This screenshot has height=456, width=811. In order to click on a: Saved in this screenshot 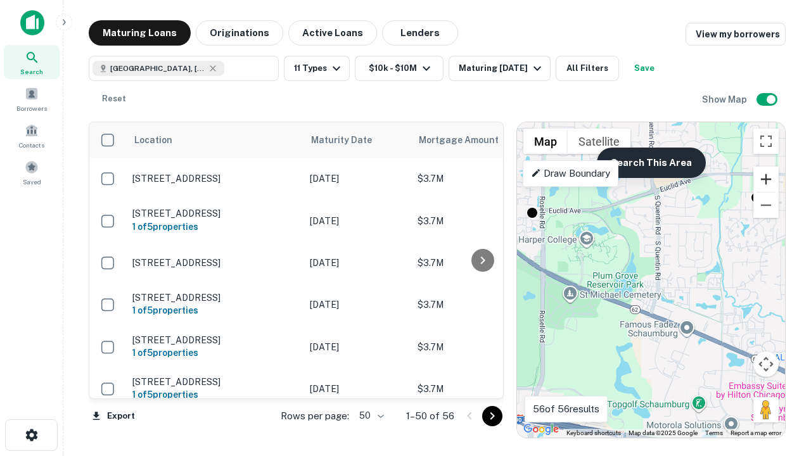, I will do `click(32, 172)`.